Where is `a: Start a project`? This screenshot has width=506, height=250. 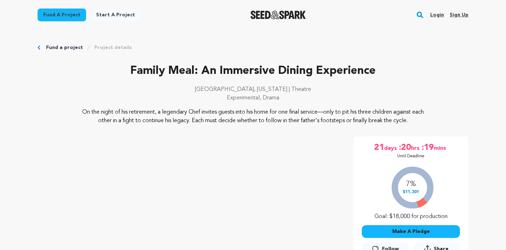
a: Start a project is located at coordinates (116, 15).